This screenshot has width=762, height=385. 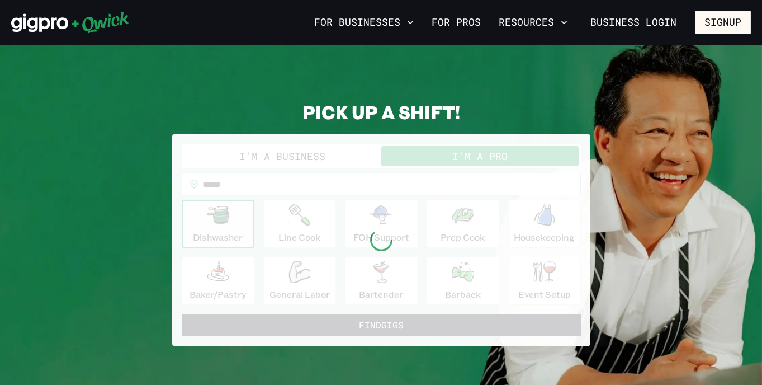 I want to click on h2: PICK UP A SHIFT!, so click(x=381, y=112).